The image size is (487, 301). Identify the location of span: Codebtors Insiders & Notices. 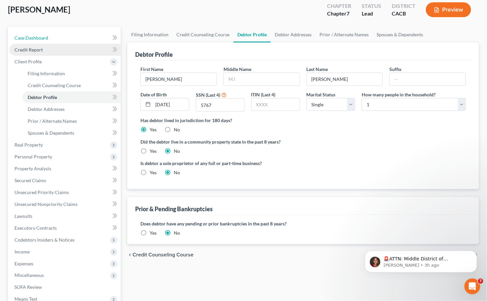
(45, 239).